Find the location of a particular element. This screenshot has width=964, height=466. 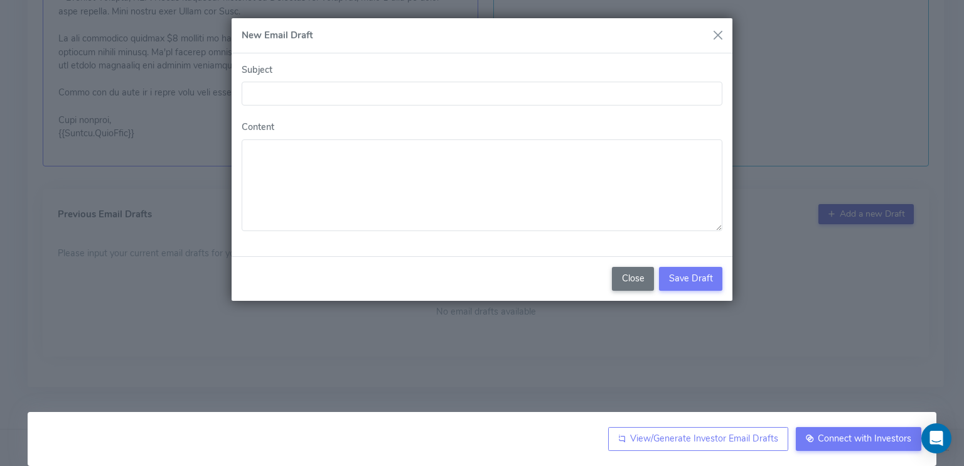

span: Save Draft is located at coordinates (691, 278).